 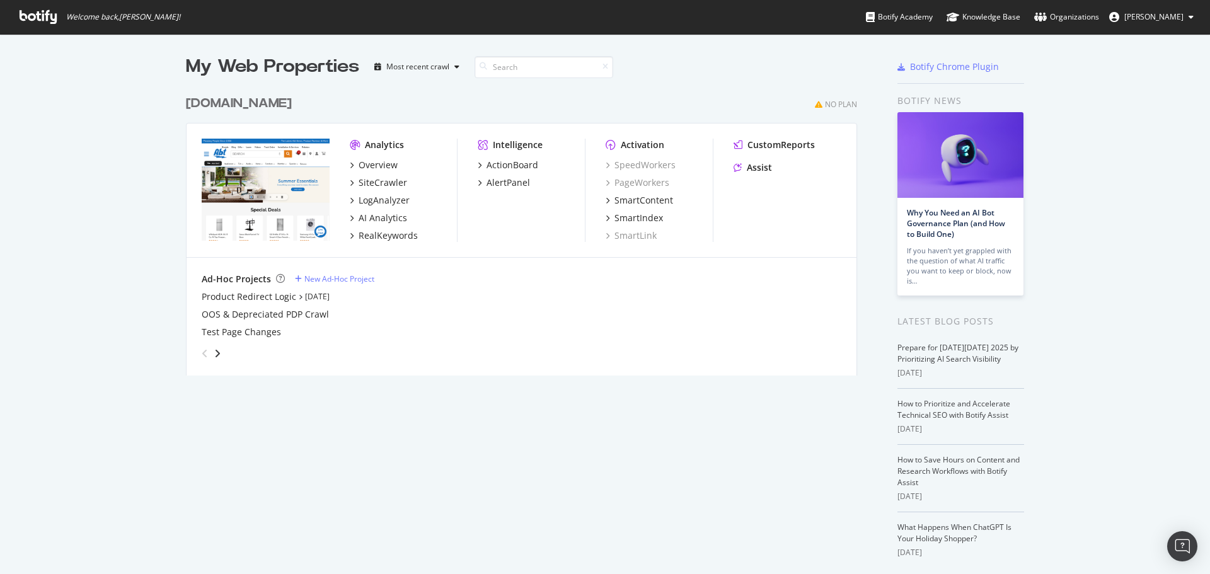 What do you see at coordinates (634, 218) in the screenshot?
I see `a: SmartIndex` at bounding box center [634, 218].